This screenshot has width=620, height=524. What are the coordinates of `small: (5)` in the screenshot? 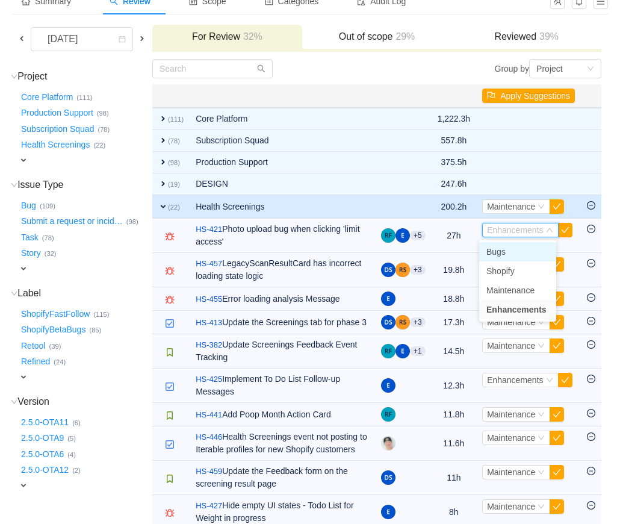 It's located at (72, 438).